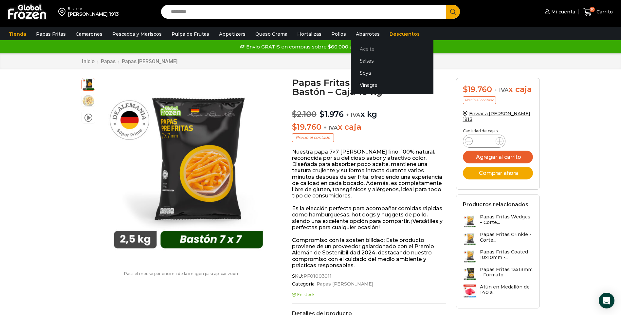  What do you see at coordinates (369, 111) in the screenshot?
I see `p: x kg` at bounding box center [369, 111].